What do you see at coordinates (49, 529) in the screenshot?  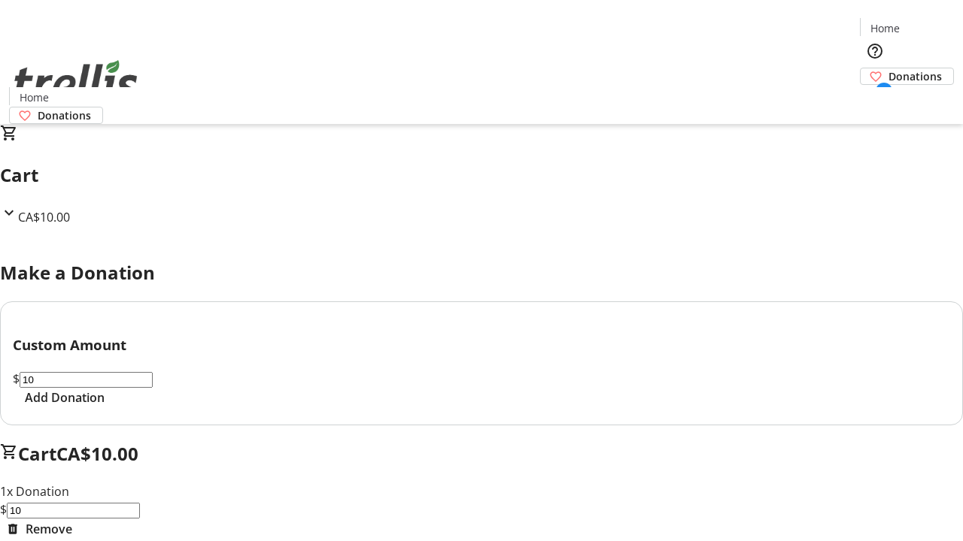 I see `span: Remove` at bounding box center [49, 529].